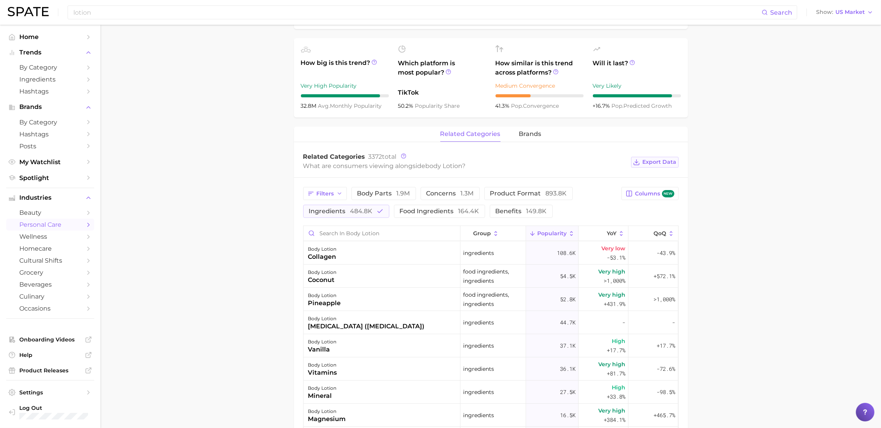 This screenshot has height=428, width=881. What do you see at coordinates (552, 233) in the screenshot?
I see `button: Popularity` at bounding box center [552, 233].